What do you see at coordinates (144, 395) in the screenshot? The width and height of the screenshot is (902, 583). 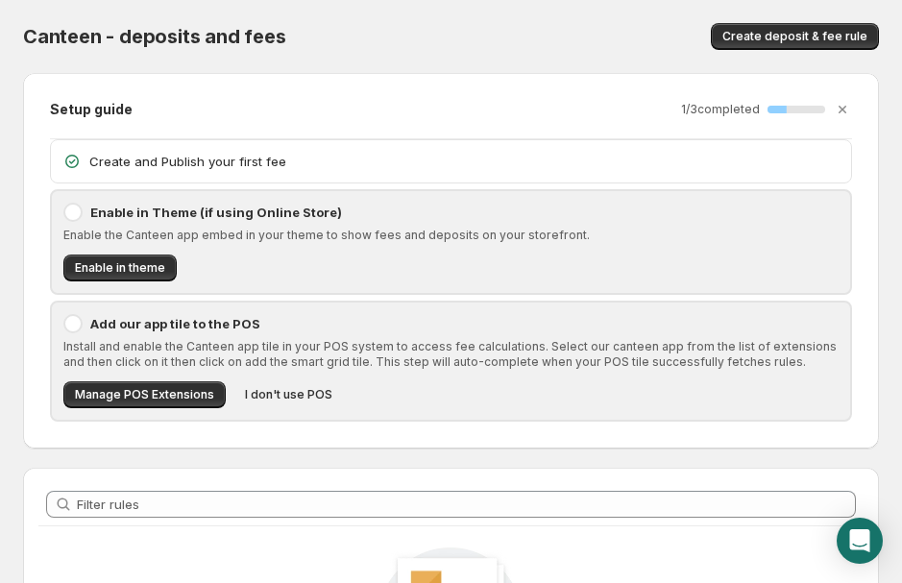 I see `span: Manage POS Extensions` at bounding box center [144, 395].